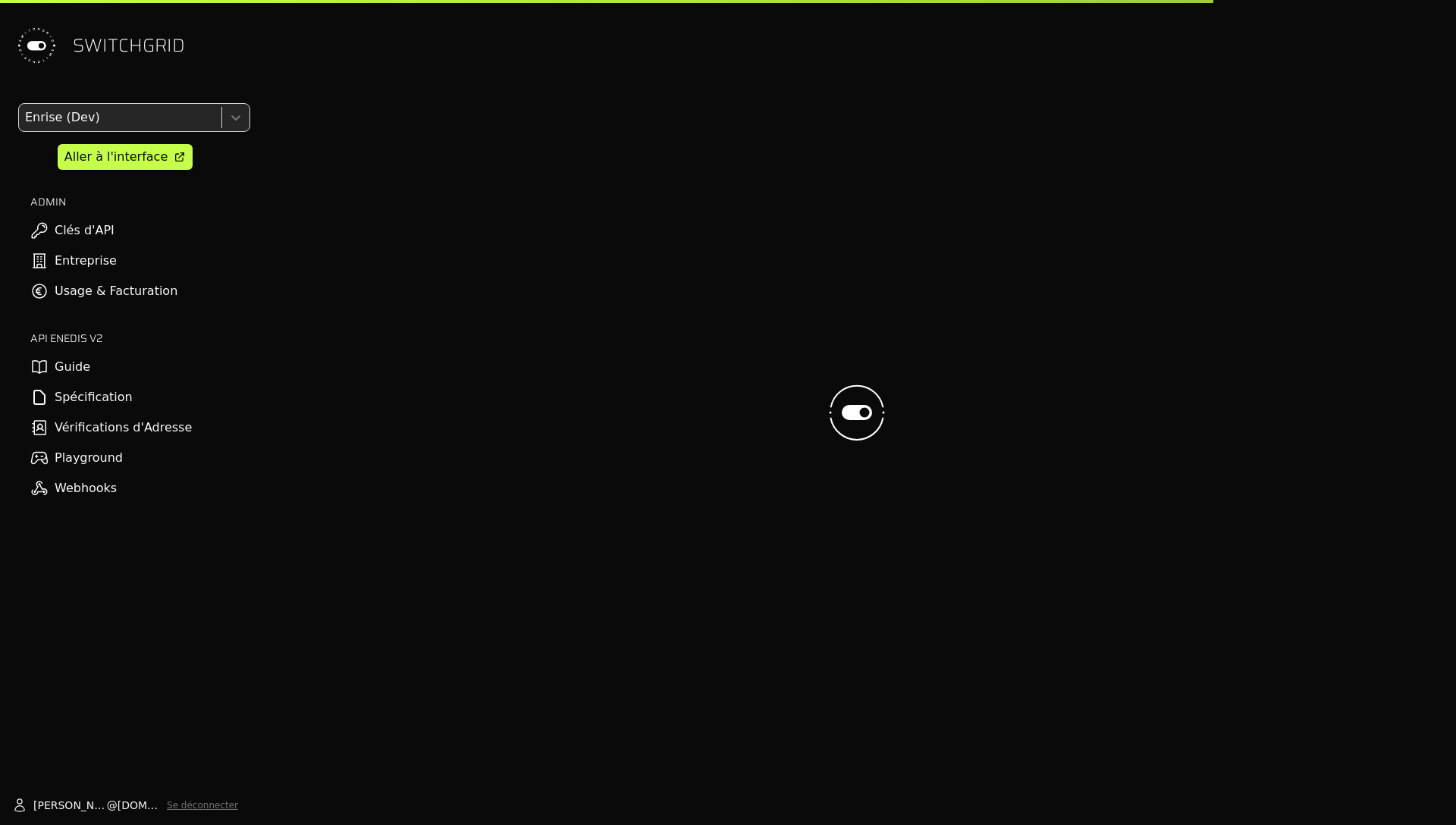 This screenshot has width=1456, height=825. I want to click on a: Aller à l'interface, so click(125, 157).